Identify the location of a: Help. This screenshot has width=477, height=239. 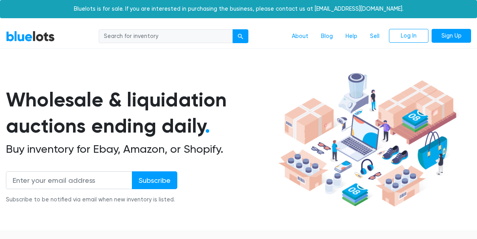
(352, 36).